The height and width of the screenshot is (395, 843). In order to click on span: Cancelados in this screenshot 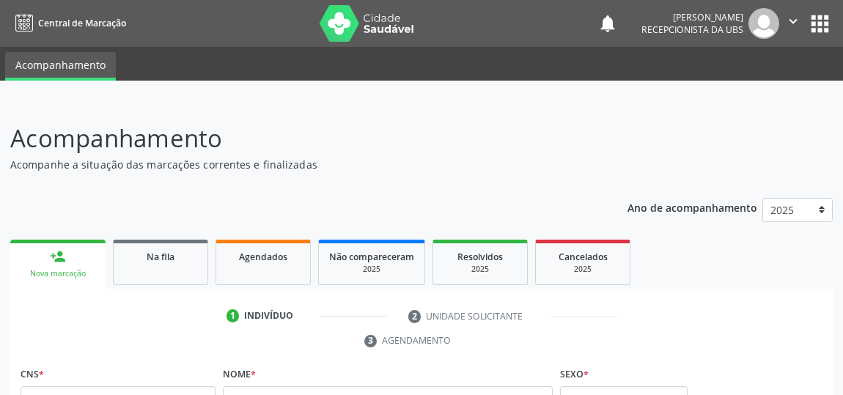, I will do `click(583, 257)`.